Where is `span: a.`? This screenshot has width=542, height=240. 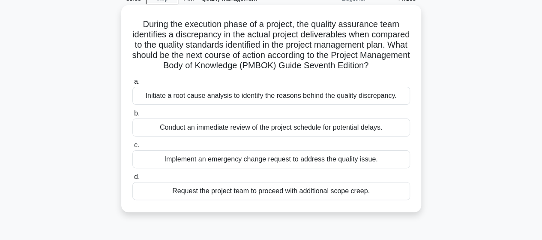 span: a. is located at coordinates (137, 81).